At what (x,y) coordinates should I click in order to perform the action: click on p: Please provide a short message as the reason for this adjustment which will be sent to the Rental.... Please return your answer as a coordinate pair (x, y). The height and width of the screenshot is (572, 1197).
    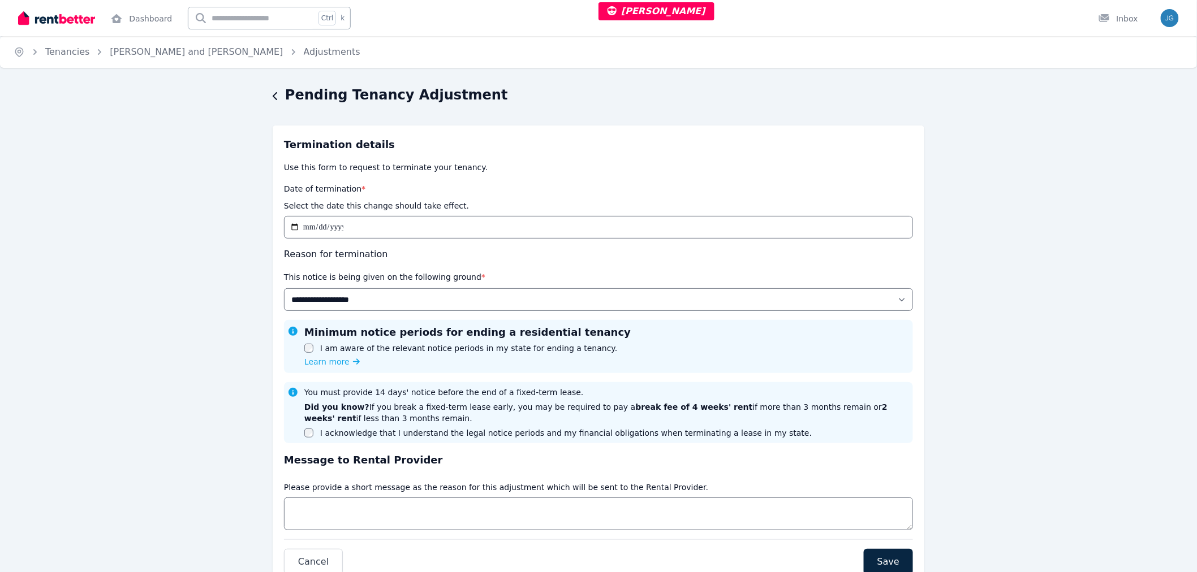
    Looking at the image, I should click on (496, 488).